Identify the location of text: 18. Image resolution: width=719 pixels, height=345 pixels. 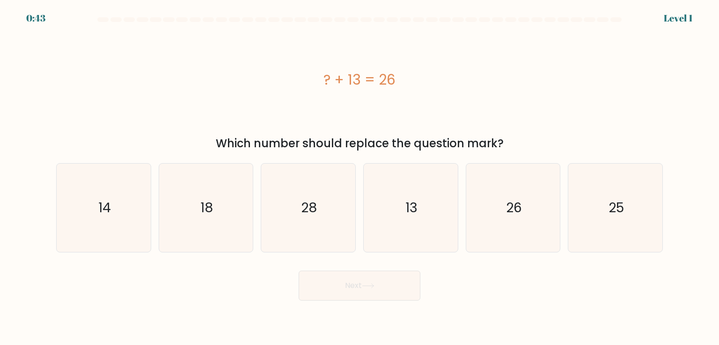
(206, 208).